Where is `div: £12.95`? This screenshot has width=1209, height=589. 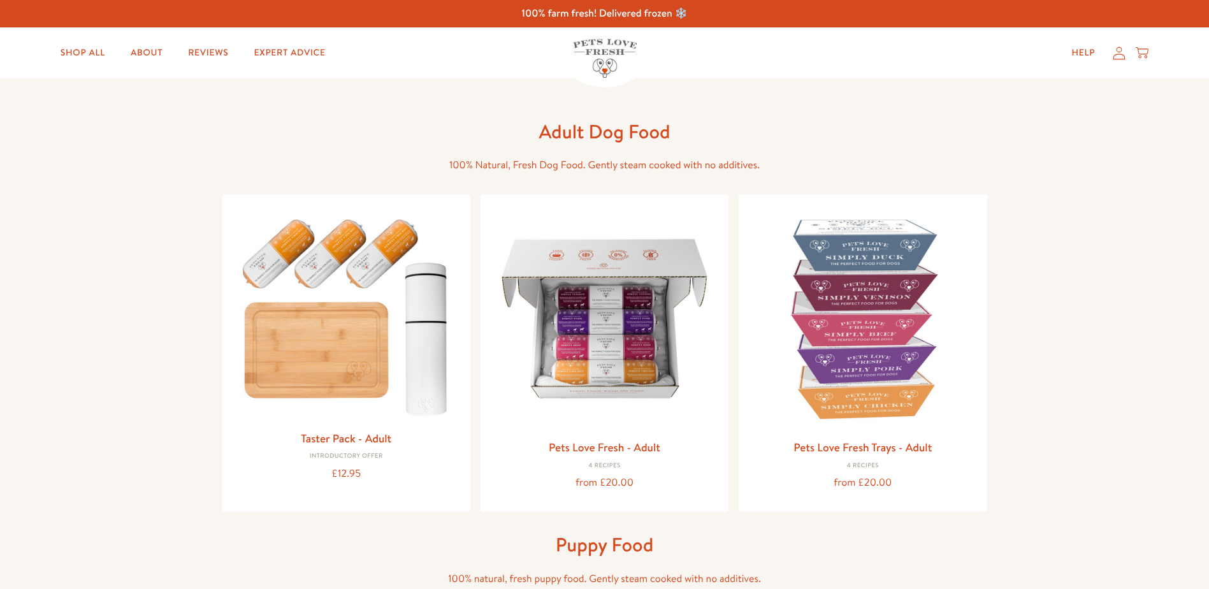 div: £12.95 is located at coordinates (346, 474).